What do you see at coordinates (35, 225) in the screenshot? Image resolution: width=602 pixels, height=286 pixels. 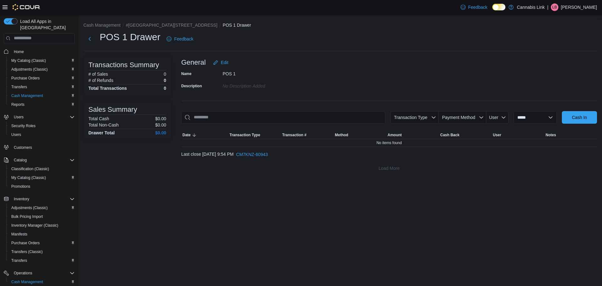 I see `a: Inventory Manager (Classic)` at bounding box center [35, 225].